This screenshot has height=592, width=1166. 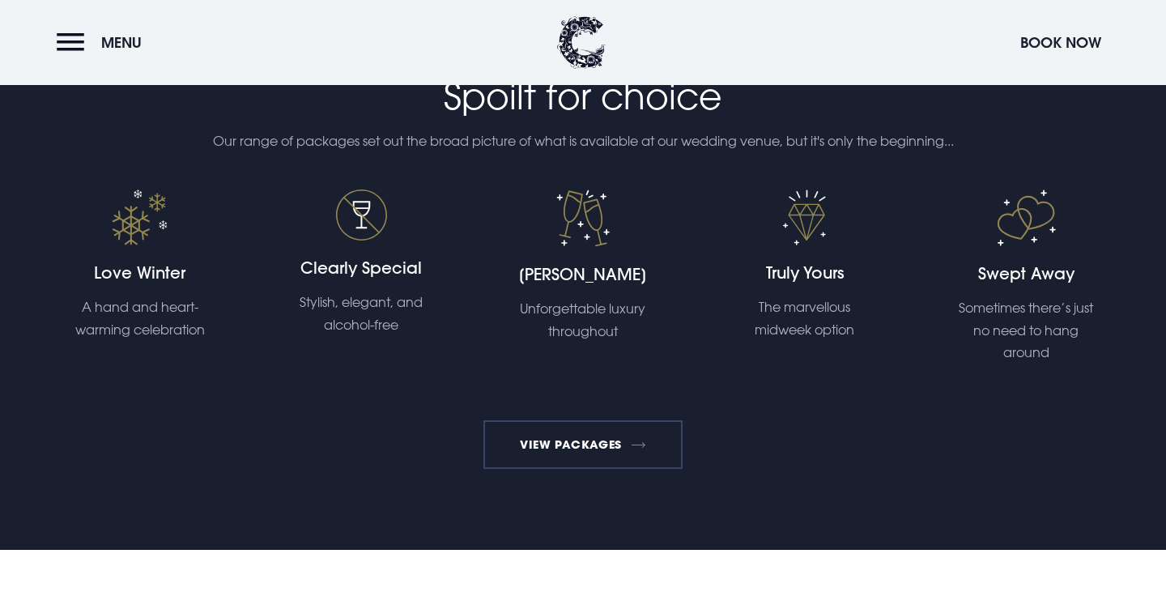 What do you see at coordinates (583, 96) in the screenshot?
I see `span: Spoilt for choice` at bounding box center [583, 96].